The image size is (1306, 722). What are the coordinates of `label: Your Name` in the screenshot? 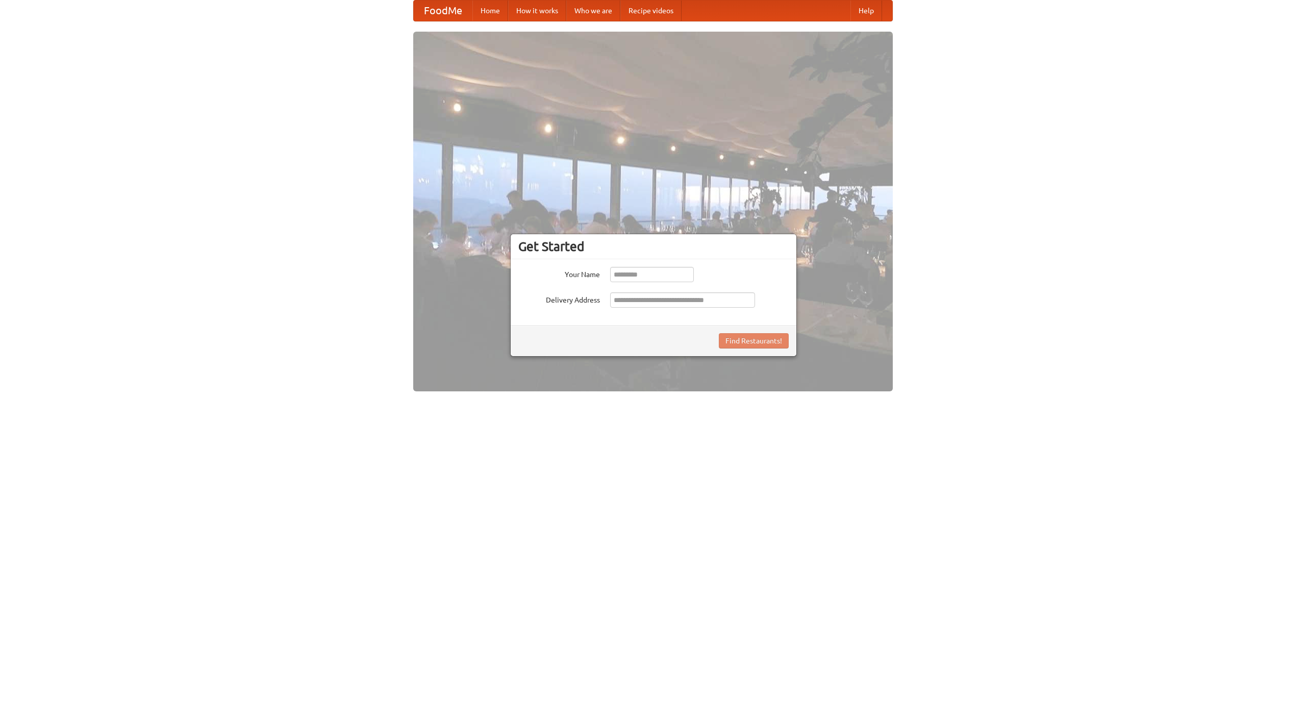 It's located at (559, 273).